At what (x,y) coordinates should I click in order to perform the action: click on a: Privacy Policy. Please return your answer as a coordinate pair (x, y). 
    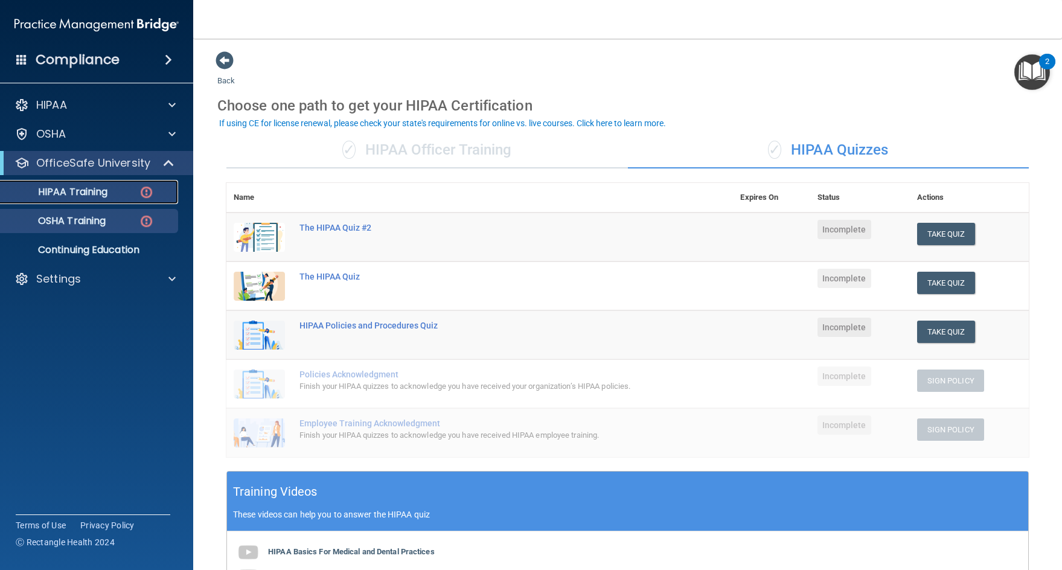
    Looking at the image, I should click on (107, 525).